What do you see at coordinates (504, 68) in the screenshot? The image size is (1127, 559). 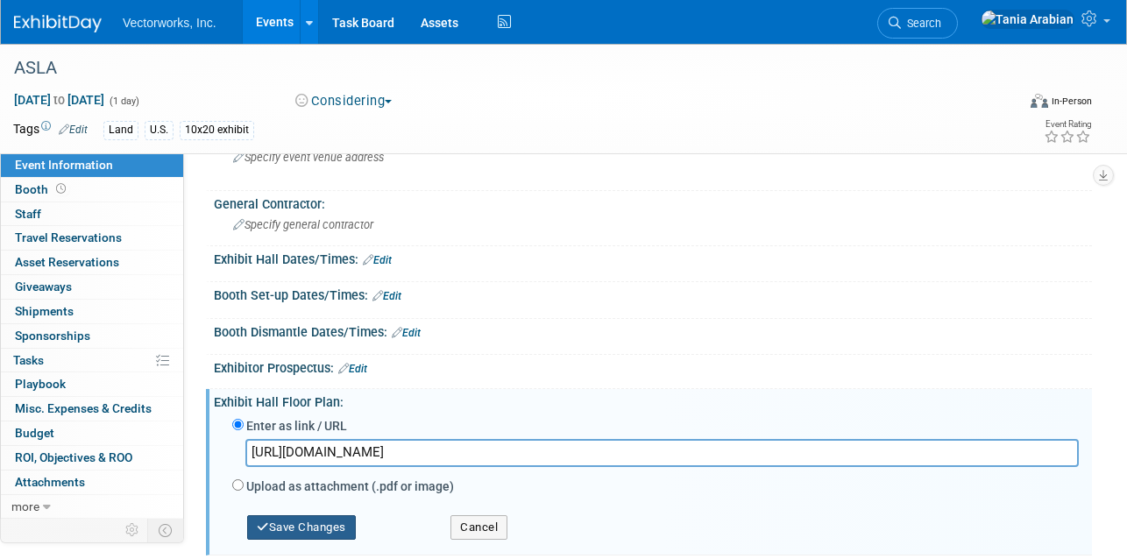 I see `div: ASLA` at bounding box center [504, 68].